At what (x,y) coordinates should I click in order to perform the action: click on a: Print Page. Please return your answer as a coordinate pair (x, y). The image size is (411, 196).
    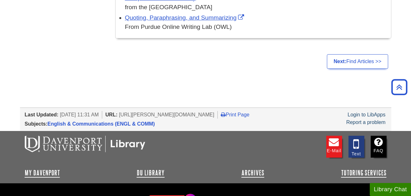
    Looking at the image, I should click on (235, 115).